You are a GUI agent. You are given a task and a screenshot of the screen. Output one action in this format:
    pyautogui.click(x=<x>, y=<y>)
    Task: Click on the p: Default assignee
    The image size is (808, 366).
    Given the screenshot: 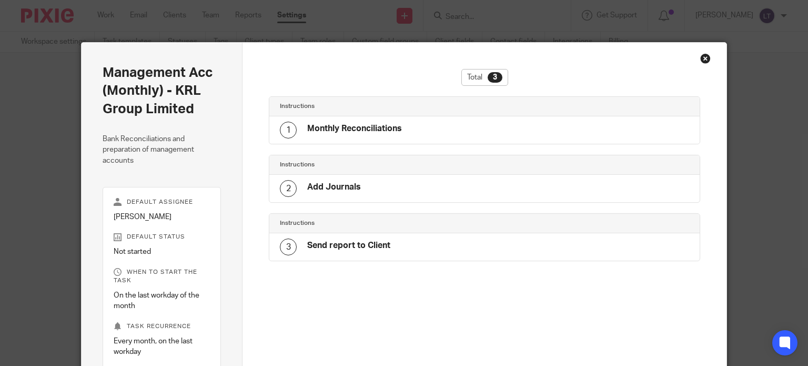 What is the action you would take?
    pyautogui.click(x=162, y=202)
    